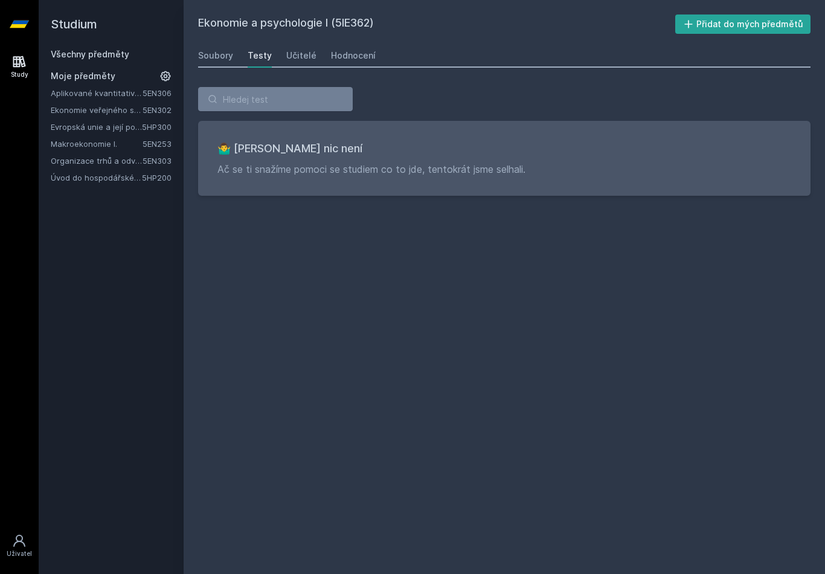 This screenshot has width=825, height=574. Describe the element at coordinates (743, 24) in the screenshot. I see `button: Přidat do mých předmětů` at that location.